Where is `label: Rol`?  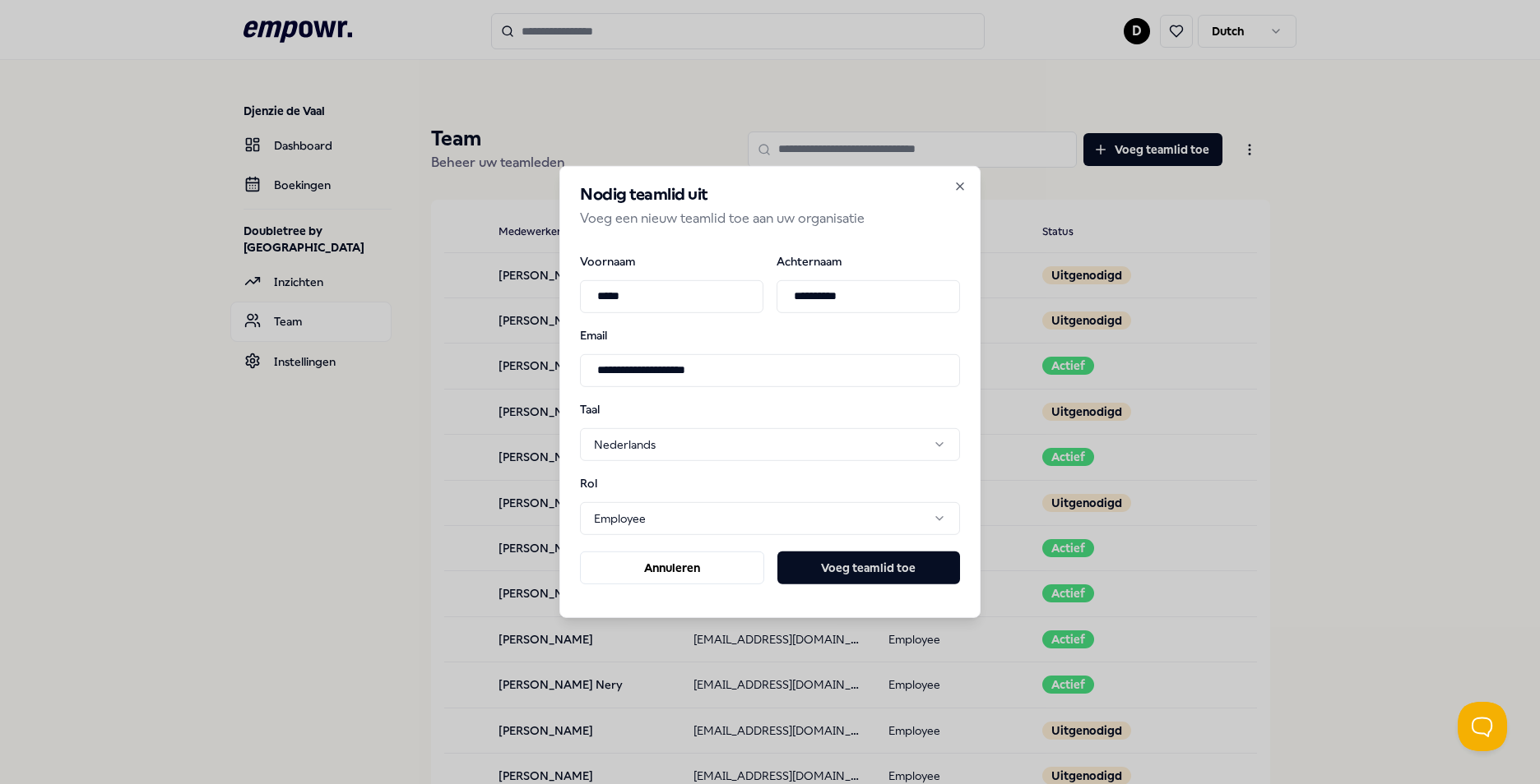 label: Rol is located at coordinates (623, 484).